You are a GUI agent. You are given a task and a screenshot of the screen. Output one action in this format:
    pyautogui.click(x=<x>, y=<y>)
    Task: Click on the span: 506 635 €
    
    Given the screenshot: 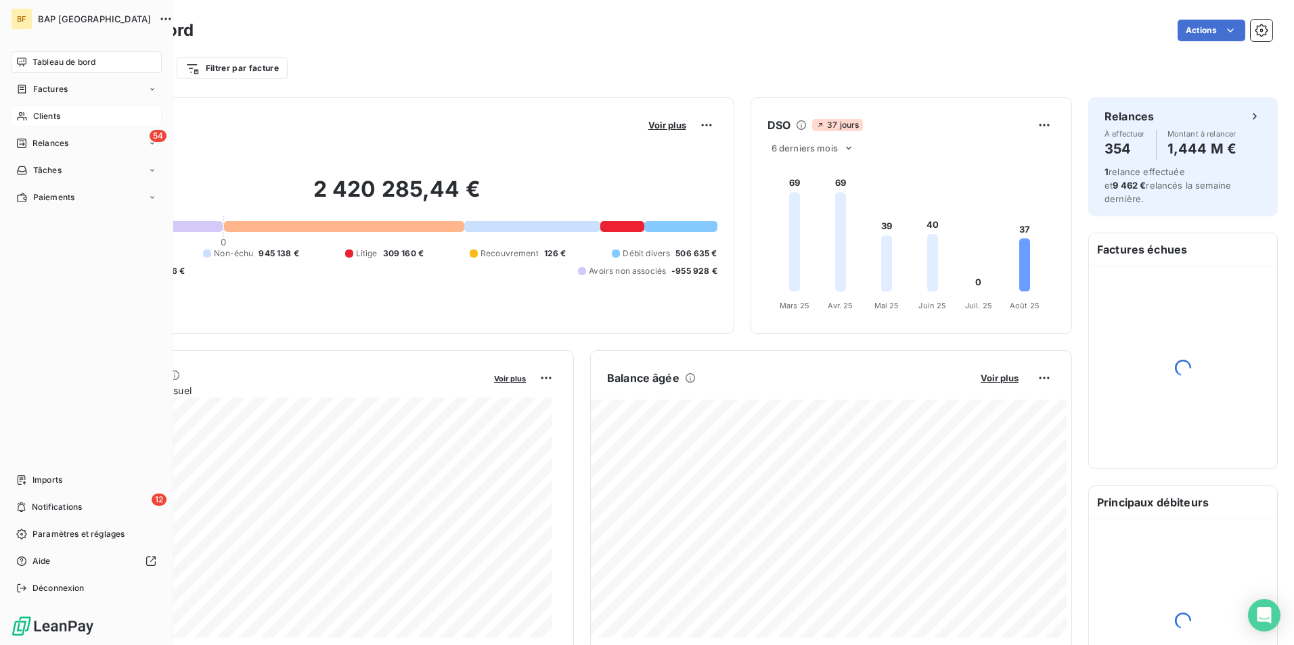 What is the action you would take?
    pyautogui.click(x=696, y=254)
    